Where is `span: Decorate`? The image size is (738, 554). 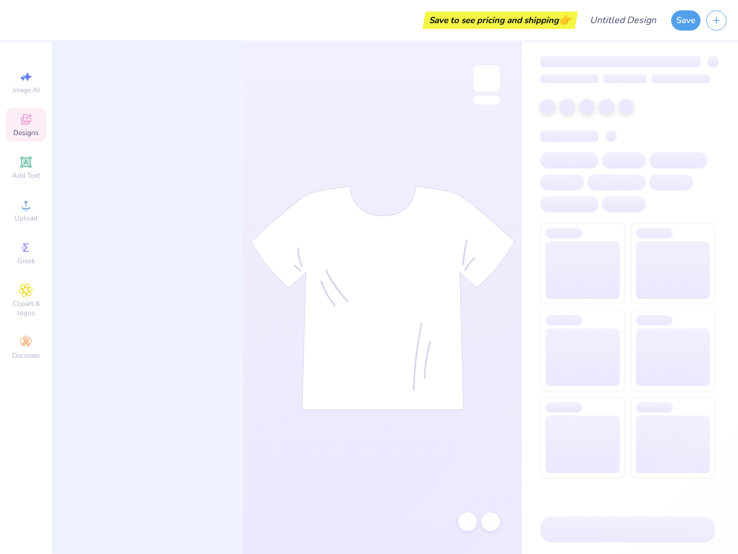
span: Decorate is located at coordinates (26, 355).